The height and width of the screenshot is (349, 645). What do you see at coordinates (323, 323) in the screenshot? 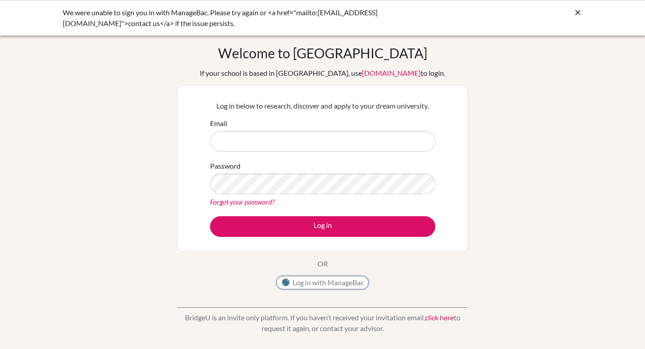
I see `p: BridgeU is an invite only platform. If you haven’t received your invitation email, to request it ...` at bounding box center [323, 323].